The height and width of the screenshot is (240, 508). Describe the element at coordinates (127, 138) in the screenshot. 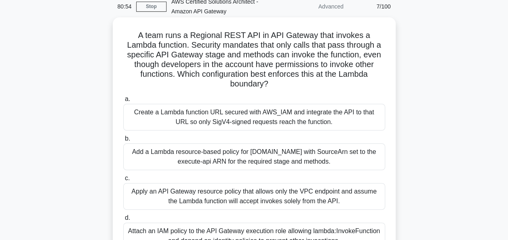

I see `span: b.` at that location.